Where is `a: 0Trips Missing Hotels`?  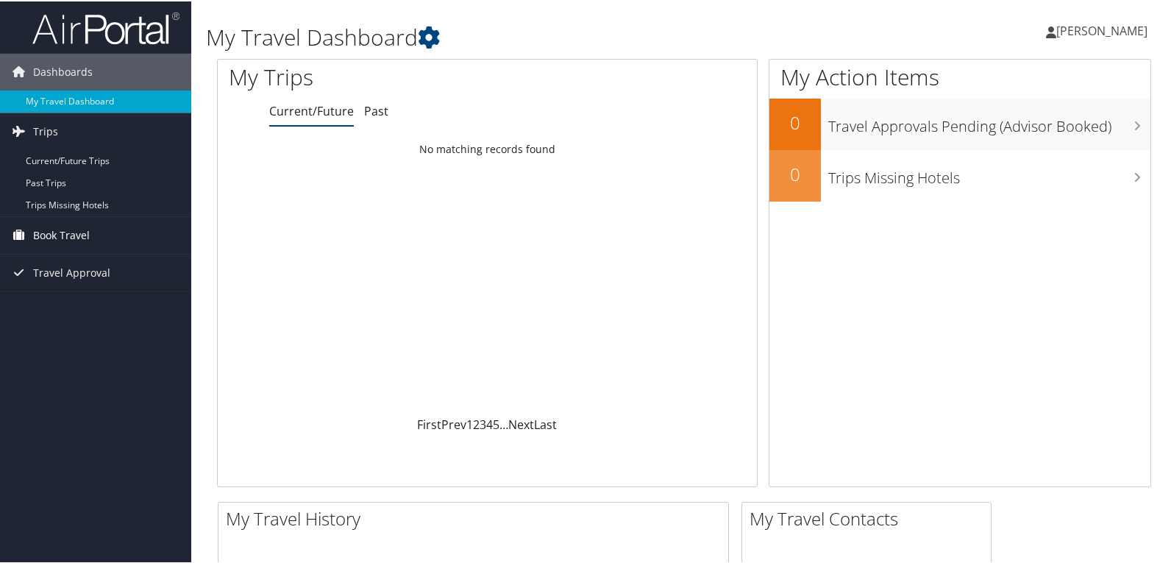 a: 0Trips Missing Hotels is located at coordinates (960, 174).